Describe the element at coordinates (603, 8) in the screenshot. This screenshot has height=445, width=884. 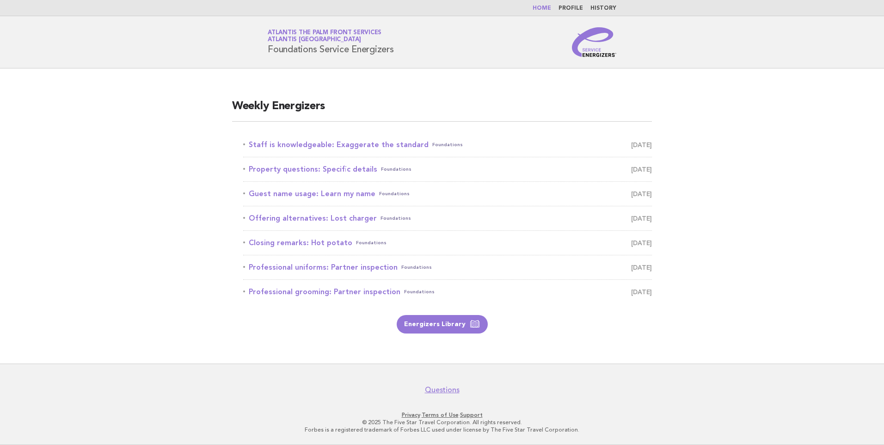
I see `a: History` at that location.